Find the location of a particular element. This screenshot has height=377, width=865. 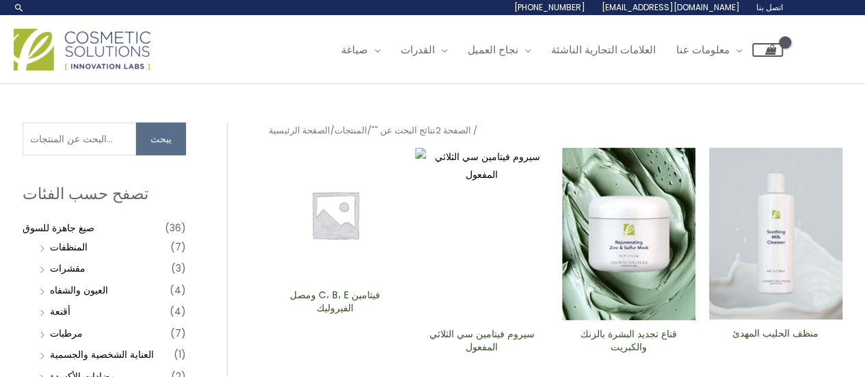

img: عنصر نائب is located at coordinates (335, 214).